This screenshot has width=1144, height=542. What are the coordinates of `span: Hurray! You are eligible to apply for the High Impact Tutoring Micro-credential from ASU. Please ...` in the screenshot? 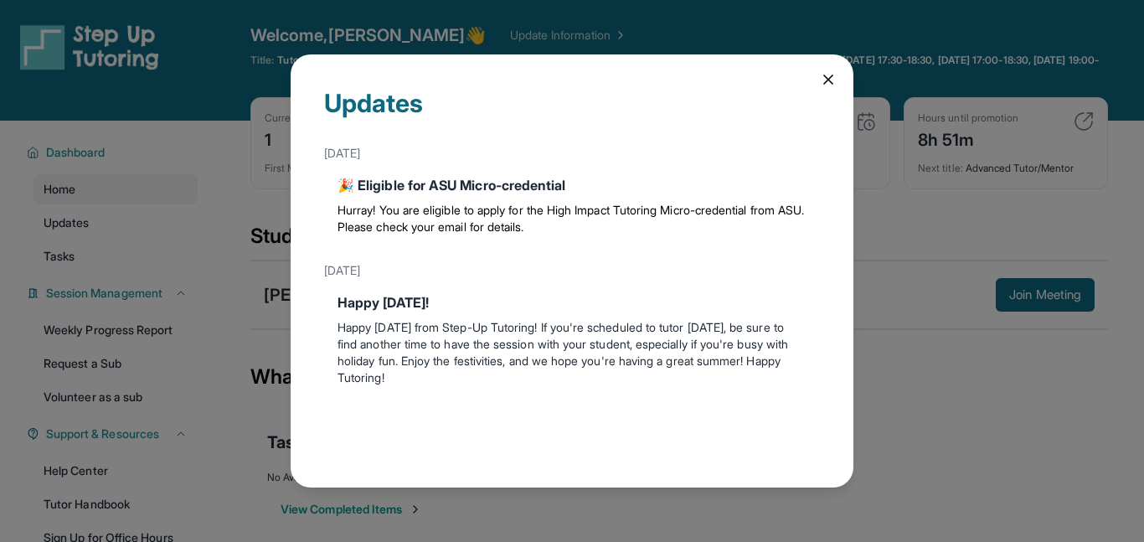 It's located at (570, 218).